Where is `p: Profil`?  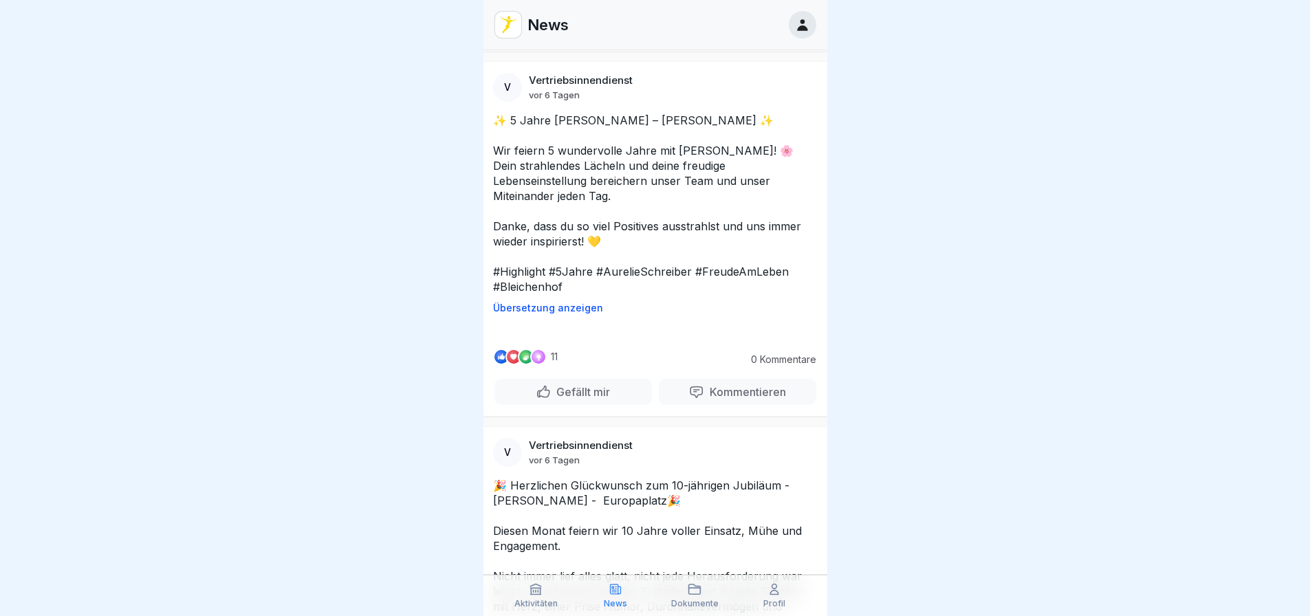
p: Profil is located at coordinates (775, 604).